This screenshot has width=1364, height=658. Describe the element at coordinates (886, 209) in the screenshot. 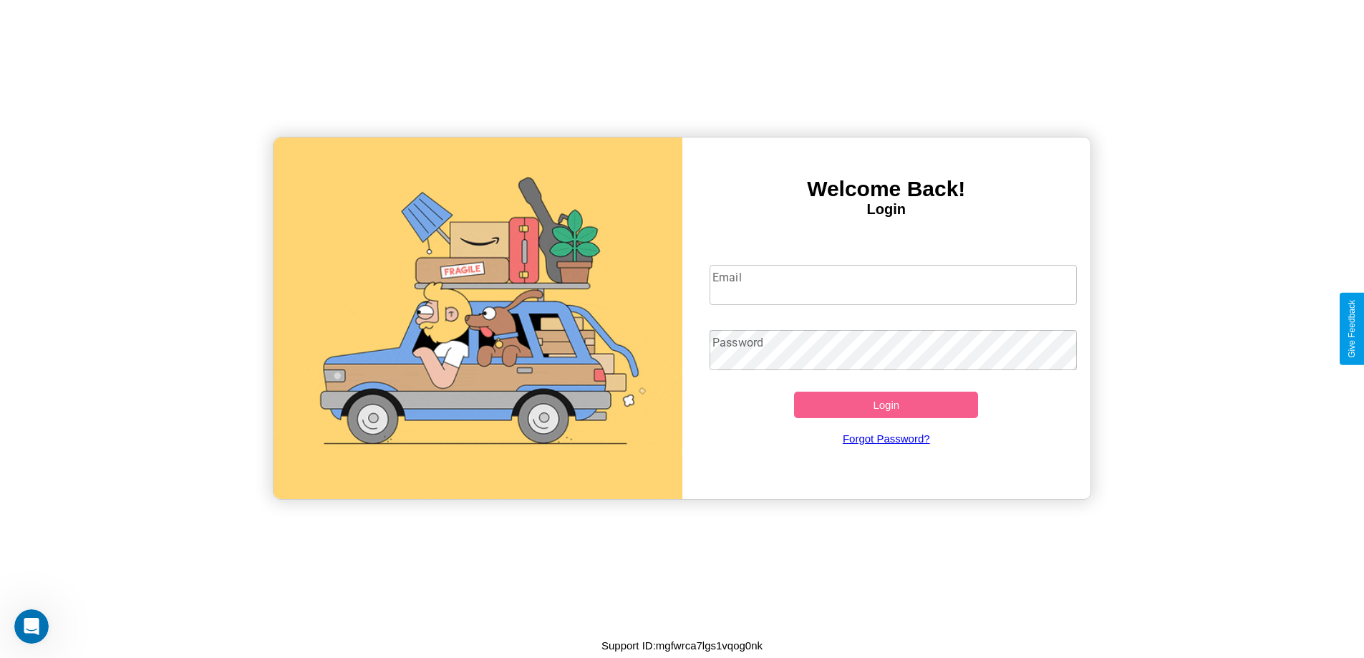

I see `h4: Login` at that location.